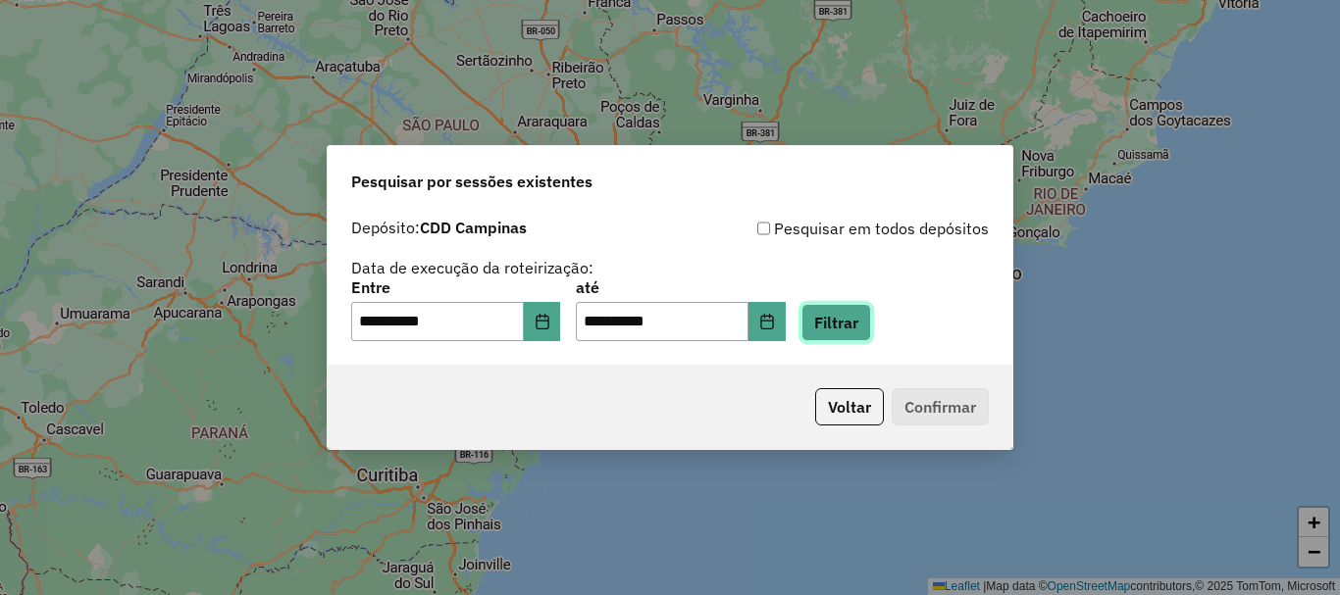  I want to click on button: Voltar, so click(849, 407).